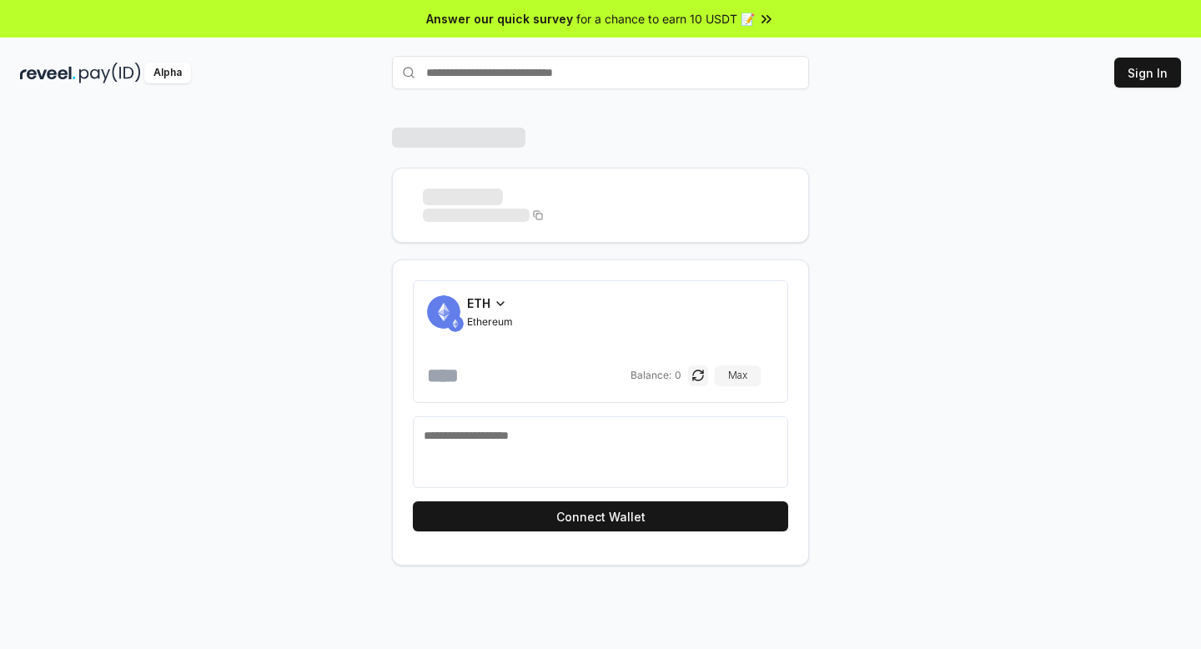  Describe the element at coordinates (489, 322) in the screenshot. I see `span: Ethereum` at that location.